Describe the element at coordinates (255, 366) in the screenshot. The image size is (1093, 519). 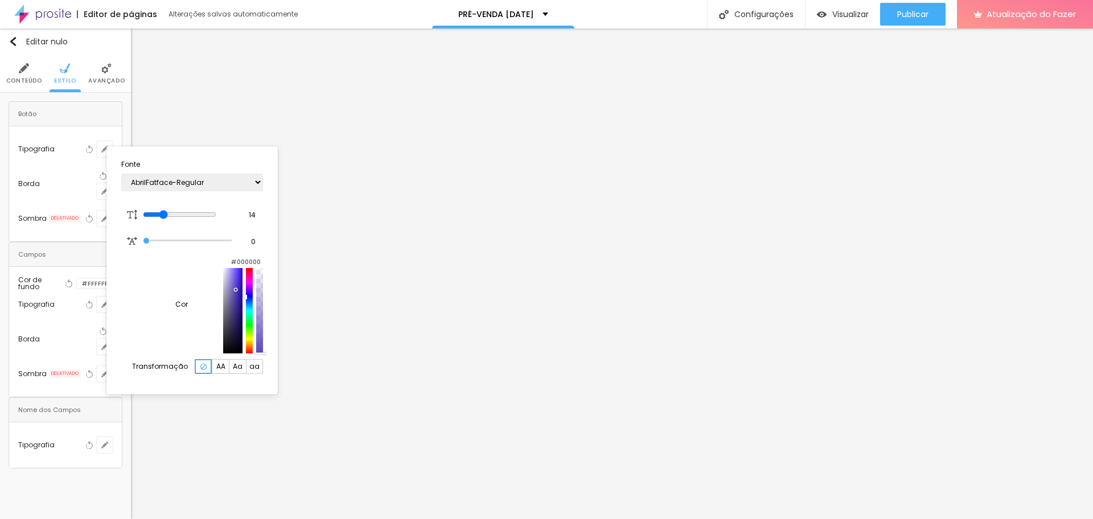
I see `font: aa` at that location.